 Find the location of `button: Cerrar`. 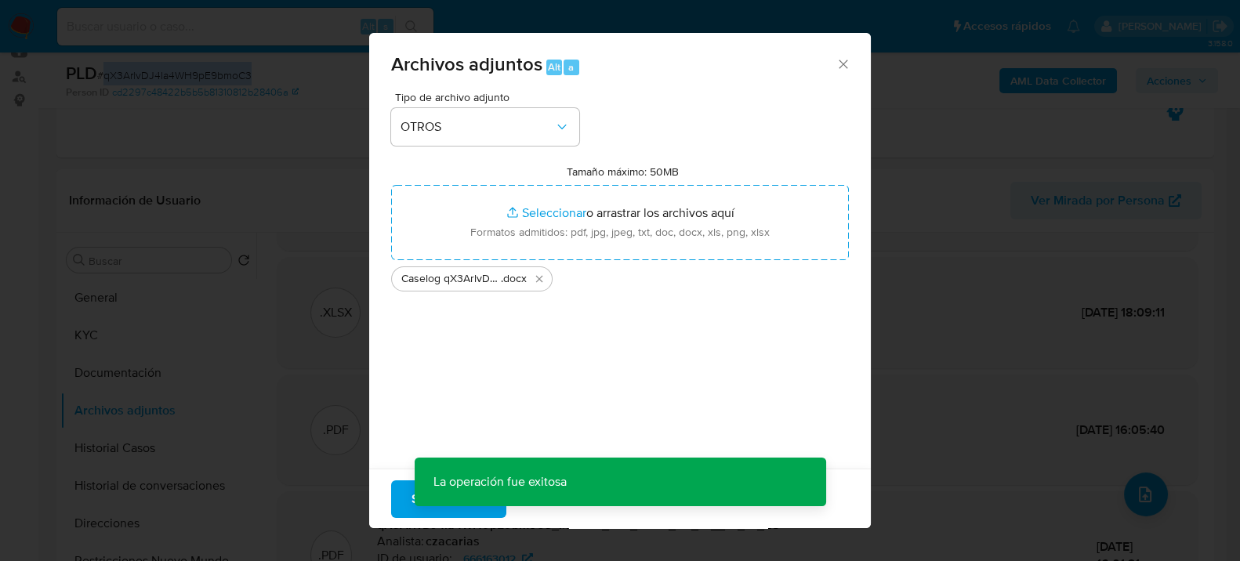

button: Cerrar is located at coordinates (843, 63).